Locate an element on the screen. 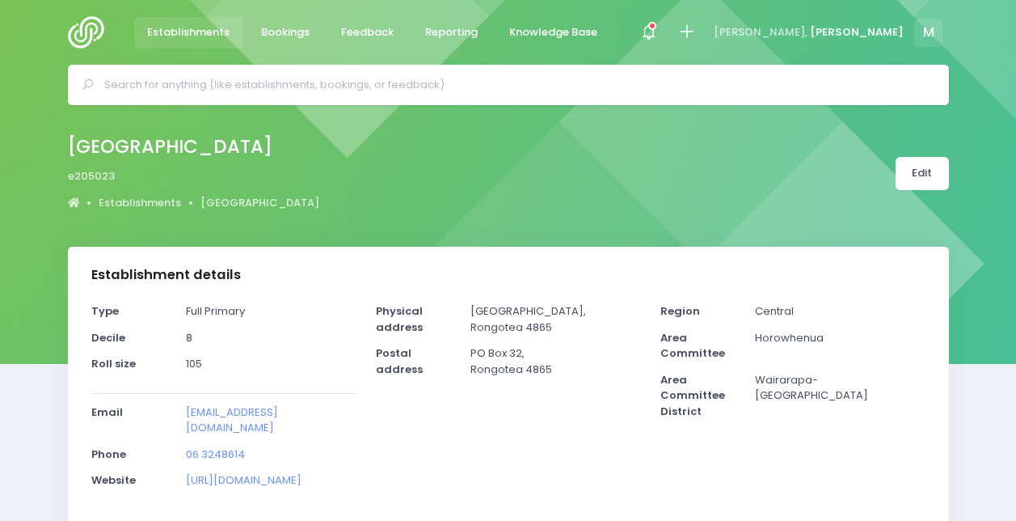 This screenshot has width=1016, height=521. strong: Area Committee District is located at coordinates (693, 395).